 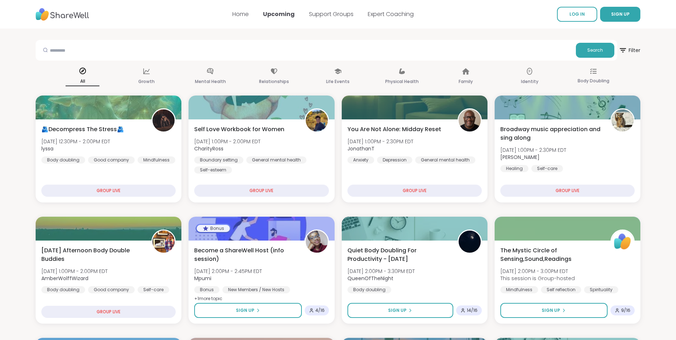 What do you see at coordinates (331, 14) in the screenshot?
I see `a: Support Groups` at bounding box center [331, 14].